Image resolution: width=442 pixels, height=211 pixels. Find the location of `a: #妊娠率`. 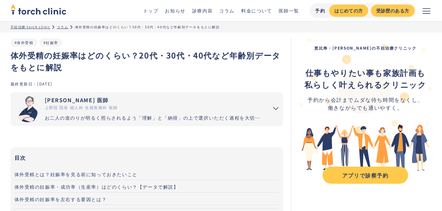

a: #妊娠率 is located at coordinates (51, 42).